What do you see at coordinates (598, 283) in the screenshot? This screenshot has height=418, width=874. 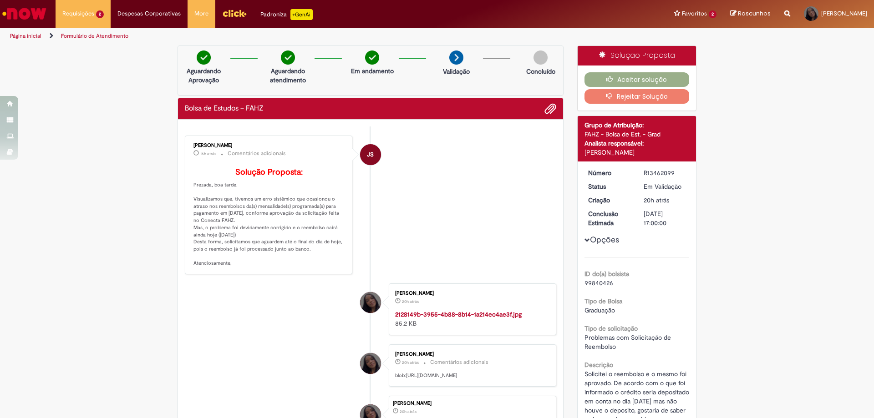 I see `span: 99840426` at bounding box center [598, 283].